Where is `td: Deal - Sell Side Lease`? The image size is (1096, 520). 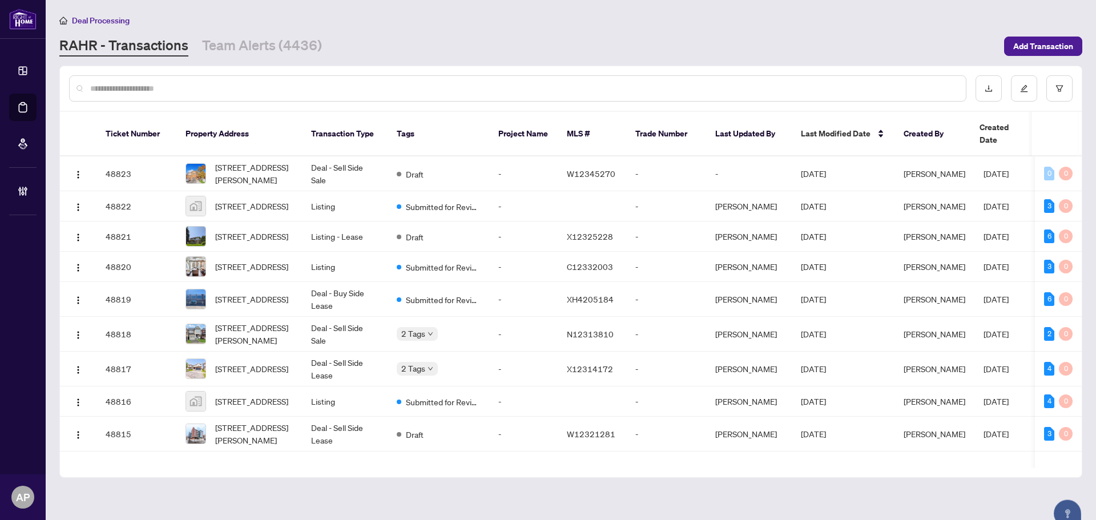
td: Deal - Sell Side Lease is located at coordinates (345, 434).